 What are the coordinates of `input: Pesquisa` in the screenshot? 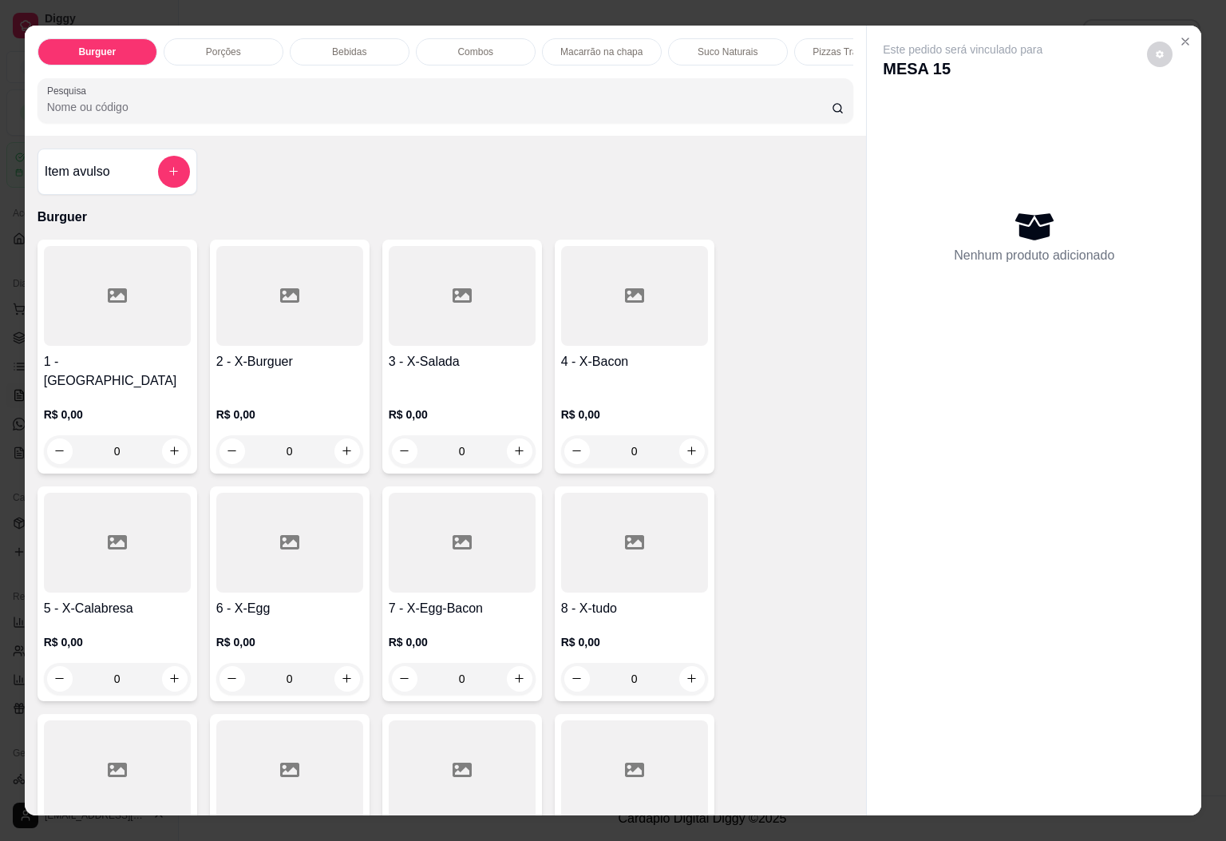 It's located at (439, 107).